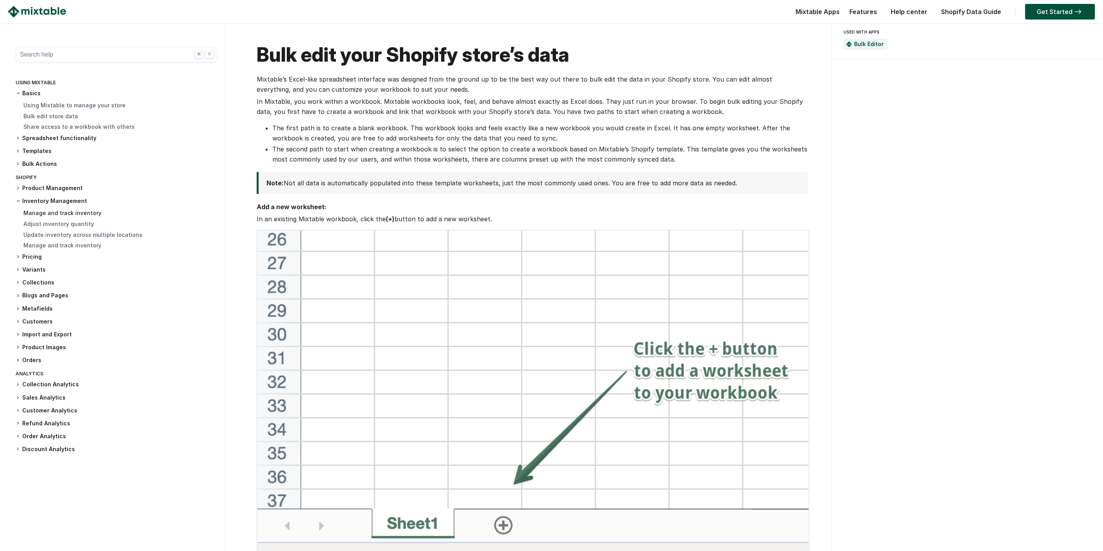 The width and height of the screenshot is (1103, 551). Describe the element at coordinates (116, 138) in the screenshot. I see `h3: Spreadsheet functionality` at that location.